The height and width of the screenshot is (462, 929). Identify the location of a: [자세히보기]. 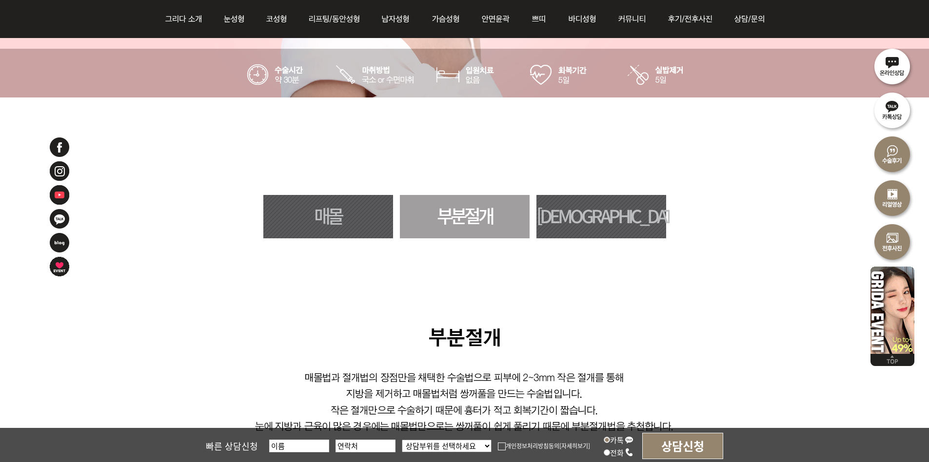
(574, 446).